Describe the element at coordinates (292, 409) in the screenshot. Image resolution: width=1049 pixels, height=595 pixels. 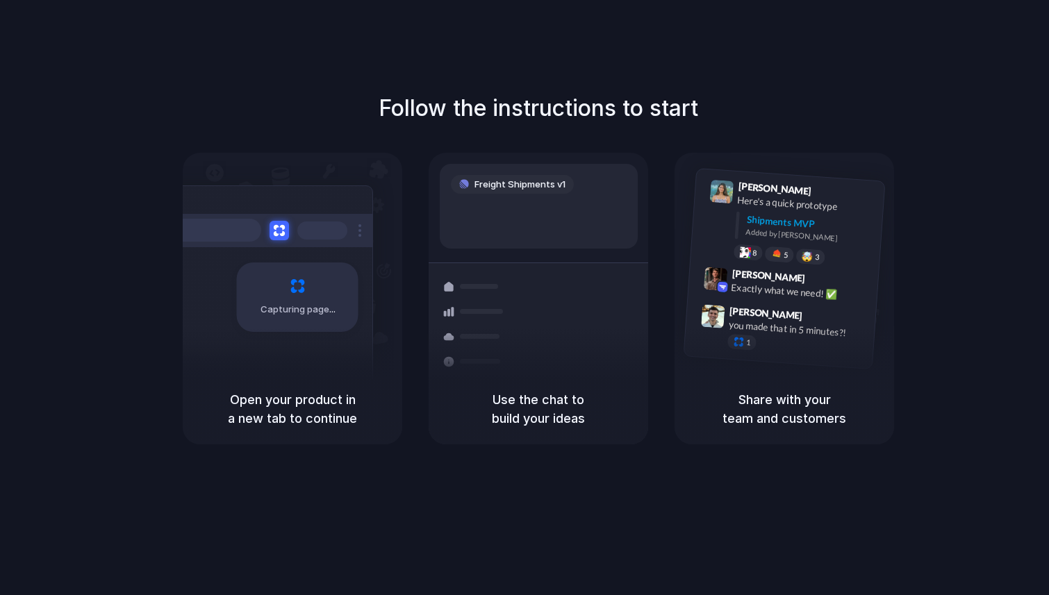
I see `h5: Open your product in a new tab to continue` at that location.